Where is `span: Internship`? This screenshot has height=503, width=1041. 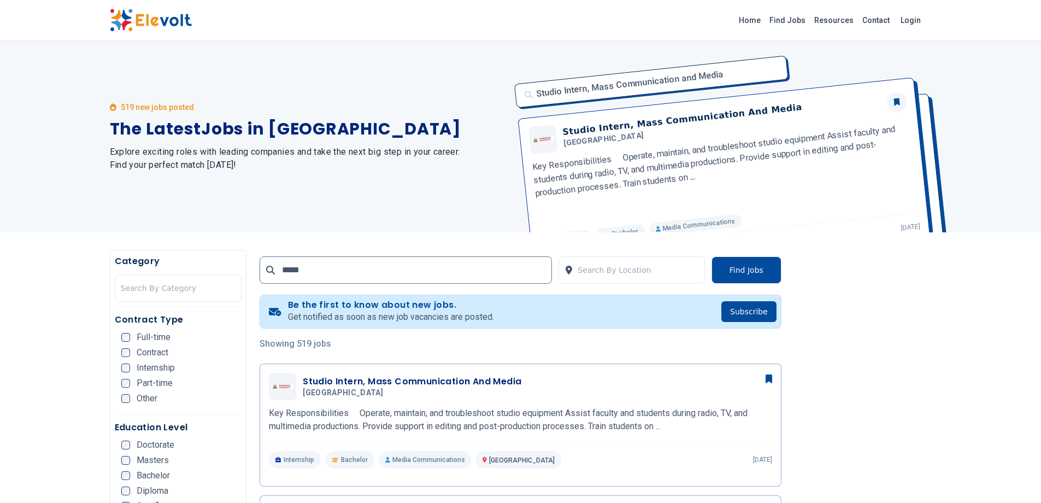
span: Internship is located at coordinates (156, 368).